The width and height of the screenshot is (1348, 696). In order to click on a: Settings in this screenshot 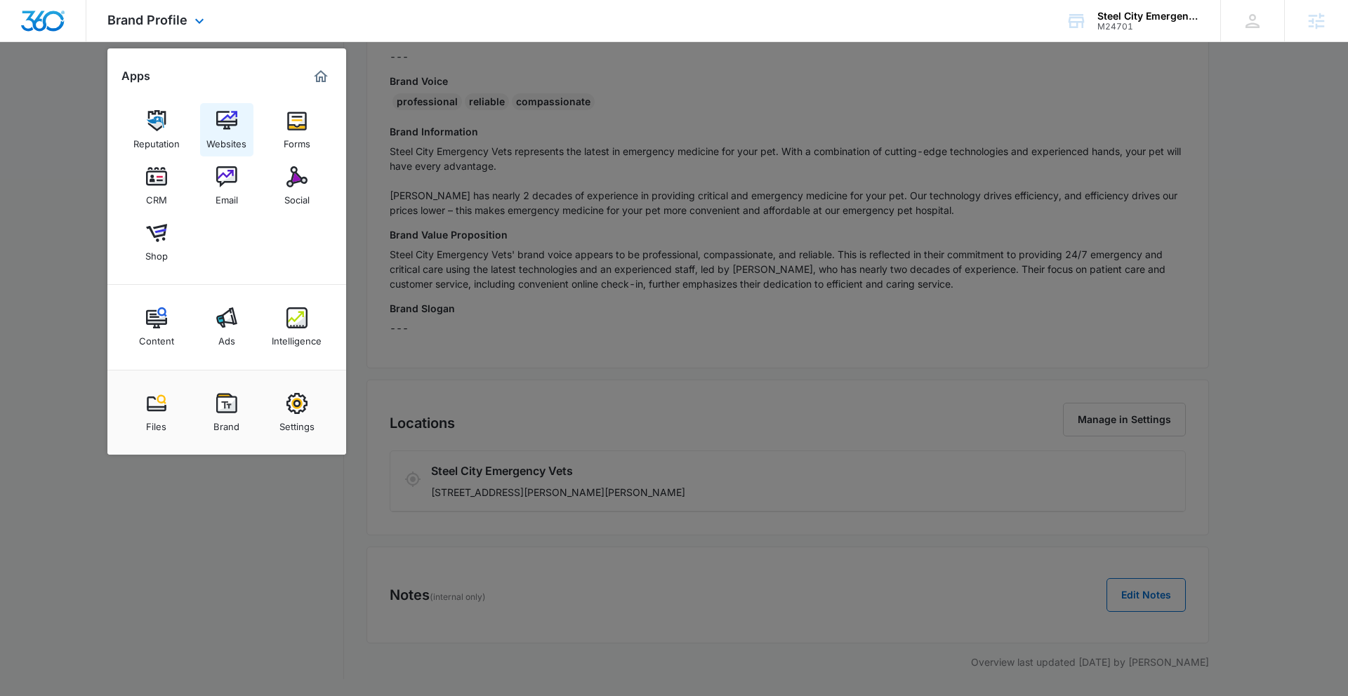, I will do `click(297, 413)`.